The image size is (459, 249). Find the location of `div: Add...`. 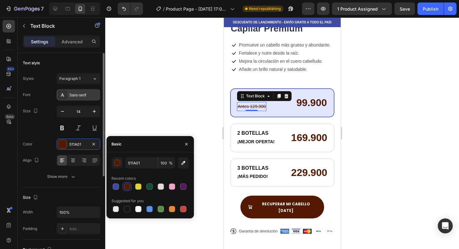

div: Add... is located at coordinates (84, 229).